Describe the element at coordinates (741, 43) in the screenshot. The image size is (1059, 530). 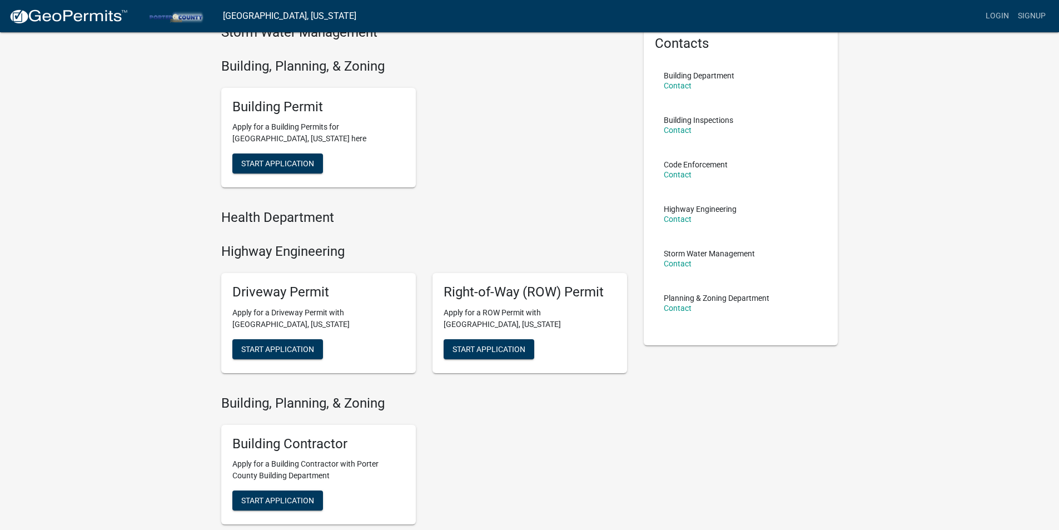
I see `h5: Contacts` at that location.